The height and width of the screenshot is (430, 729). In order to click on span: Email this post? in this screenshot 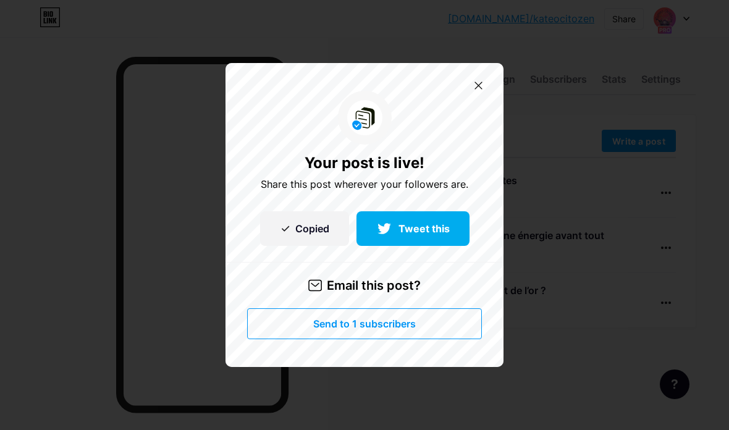, I will do `click(374, 285)`.